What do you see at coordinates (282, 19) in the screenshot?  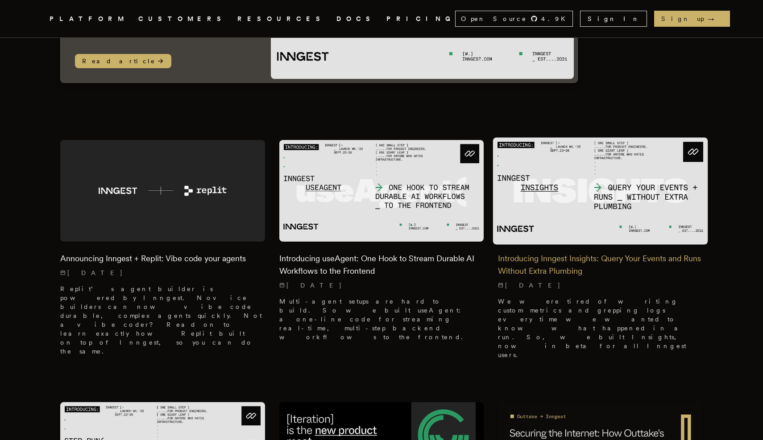 I see `span: RESOURCES` at bounding box center [282, 19].